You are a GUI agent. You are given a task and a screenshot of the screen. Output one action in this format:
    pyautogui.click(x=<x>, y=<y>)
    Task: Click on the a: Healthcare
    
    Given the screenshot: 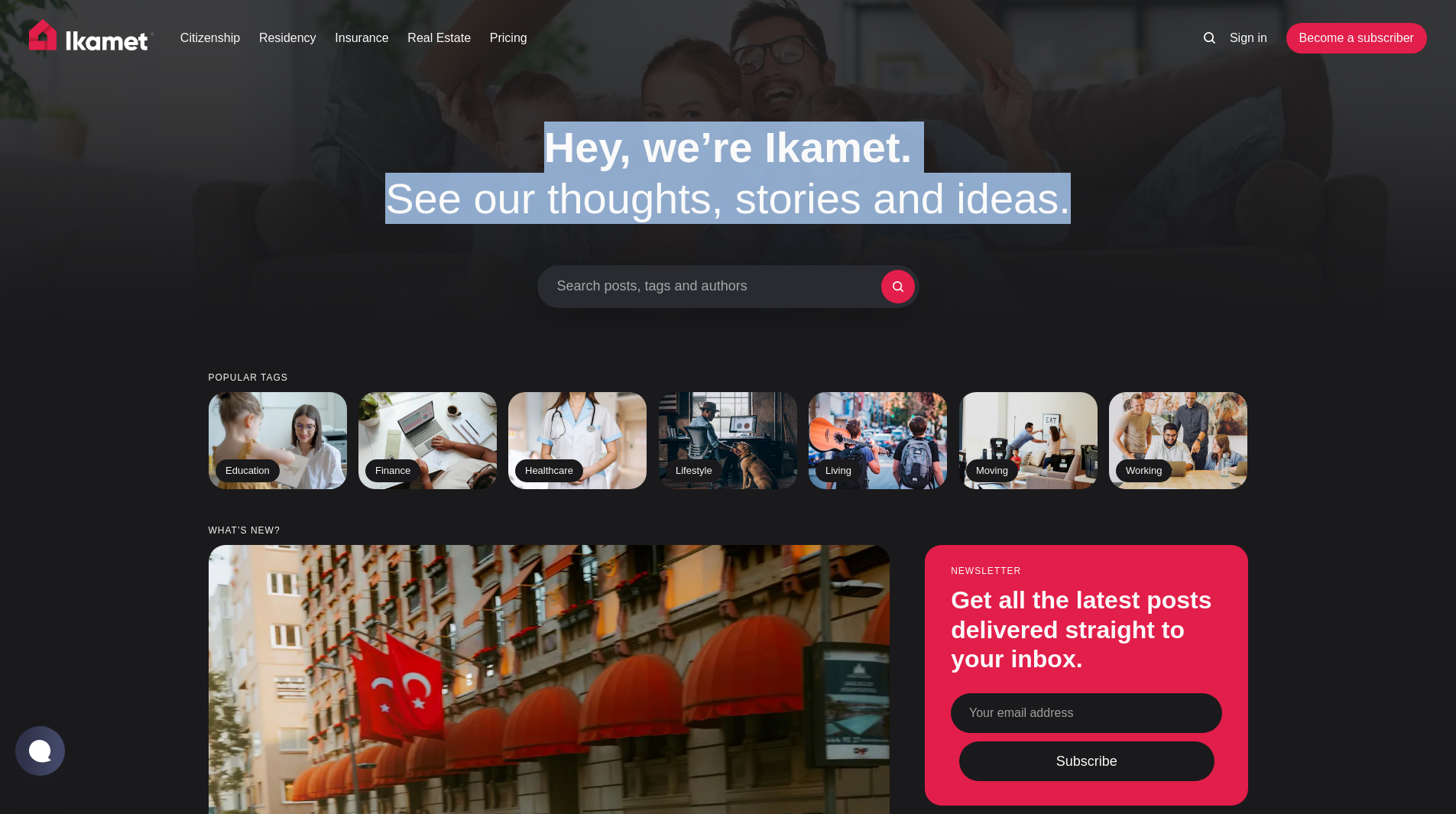 What is the action you would take?
    pyautogui.click(x=577, y=440)
    